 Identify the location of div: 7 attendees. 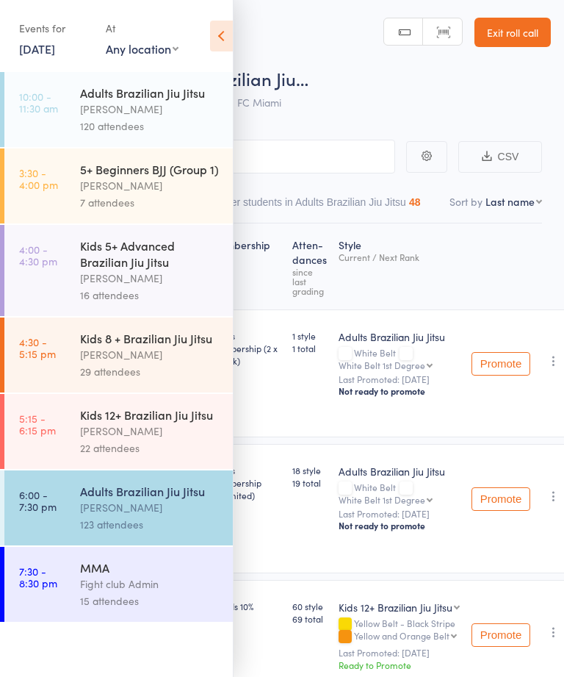
(150, 202).